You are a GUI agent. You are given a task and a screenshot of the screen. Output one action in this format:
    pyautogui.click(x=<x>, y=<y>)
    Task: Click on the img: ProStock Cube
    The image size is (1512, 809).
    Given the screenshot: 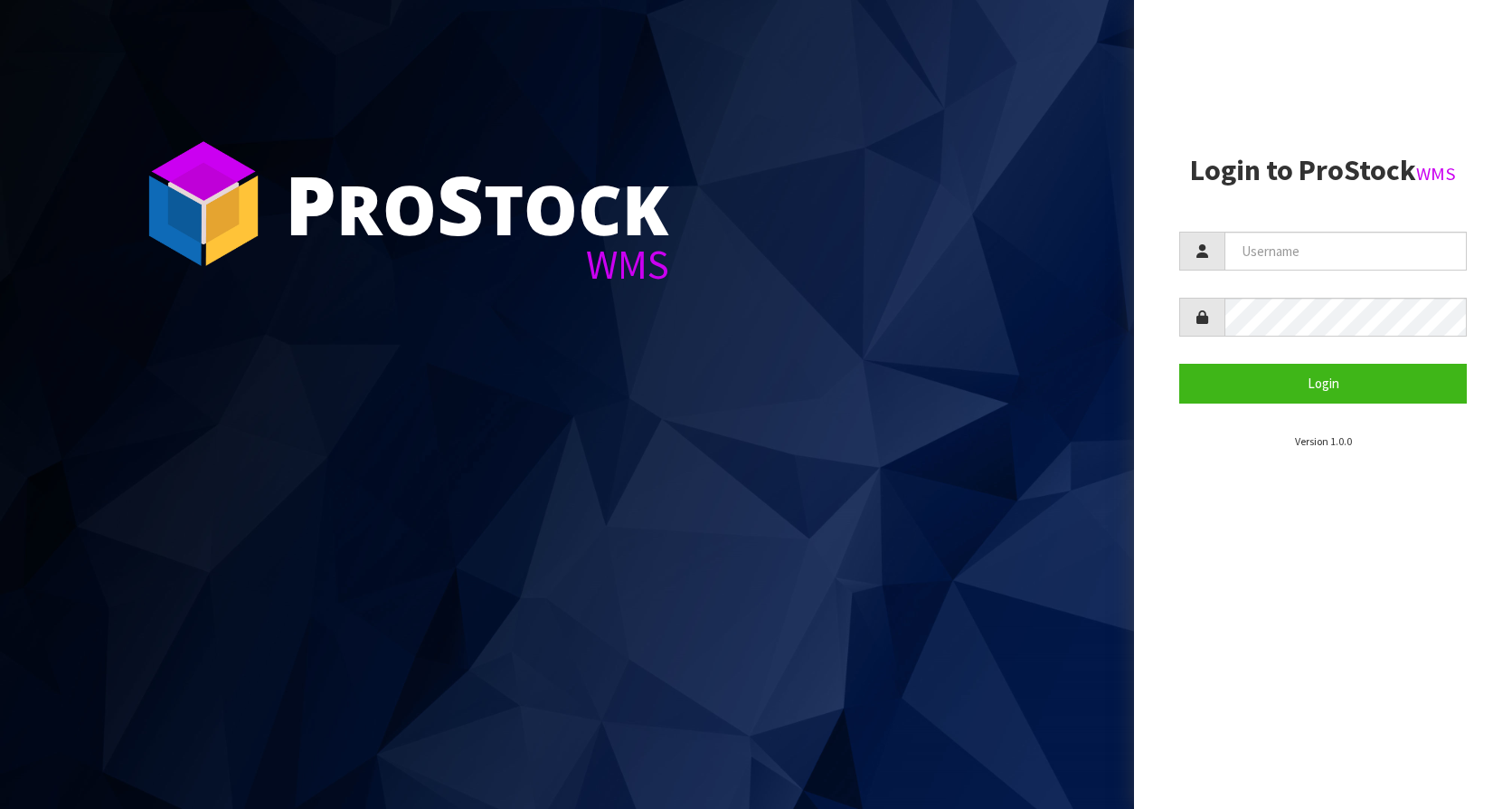 What is the action you would take?
    pyautogui.click(x=203, y=203)
    